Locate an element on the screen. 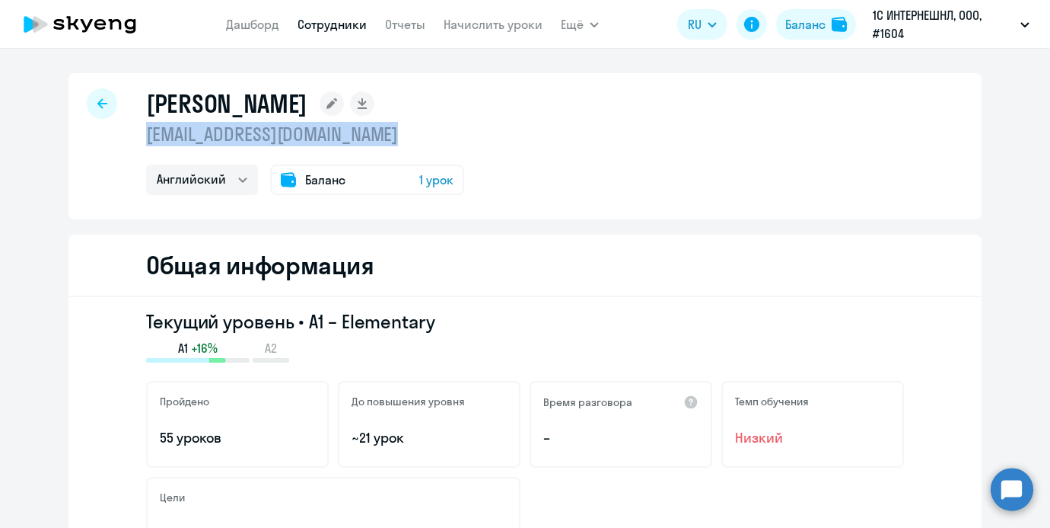 The image size is (1050, 528). h5: До повышения уровня is located at coordinates (408, 401).